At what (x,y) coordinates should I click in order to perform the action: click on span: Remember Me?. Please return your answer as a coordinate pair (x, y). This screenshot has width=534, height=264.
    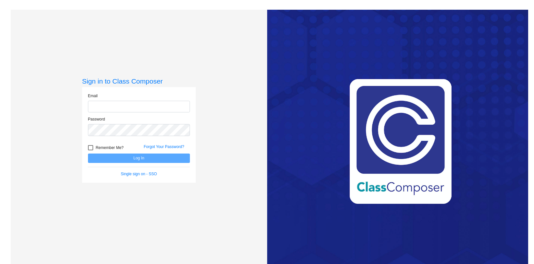
    Looking at the image, I should click on (110, 148).